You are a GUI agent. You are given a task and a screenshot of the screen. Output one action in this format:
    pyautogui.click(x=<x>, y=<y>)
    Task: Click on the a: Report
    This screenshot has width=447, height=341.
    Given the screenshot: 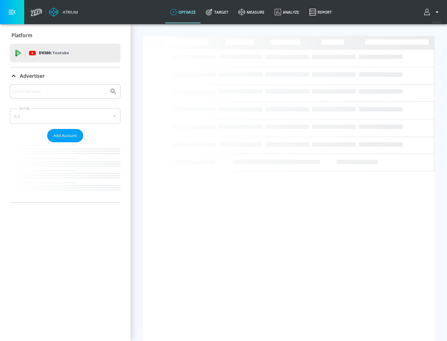 What is the action you would take?
    pyautogui.click(x=320, y=12)
    